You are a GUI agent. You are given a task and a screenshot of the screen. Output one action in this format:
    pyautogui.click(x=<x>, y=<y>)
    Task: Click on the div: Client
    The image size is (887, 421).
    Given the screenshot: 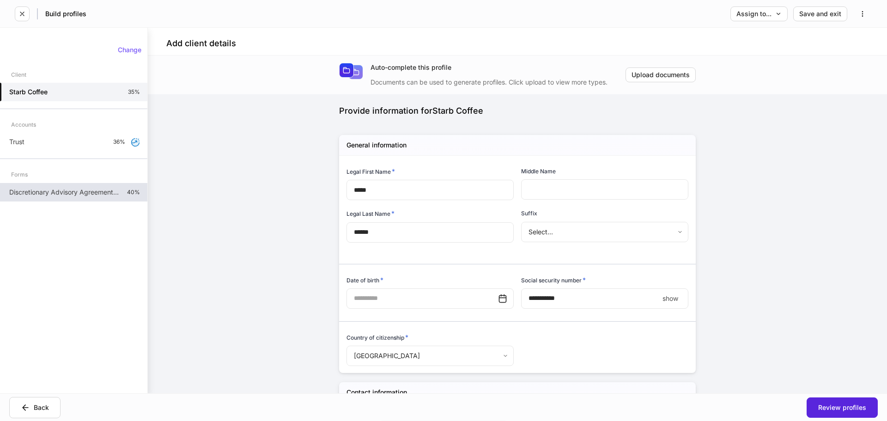 What is the action you would take?
    pyautogui.click(x=18, y=74)
    